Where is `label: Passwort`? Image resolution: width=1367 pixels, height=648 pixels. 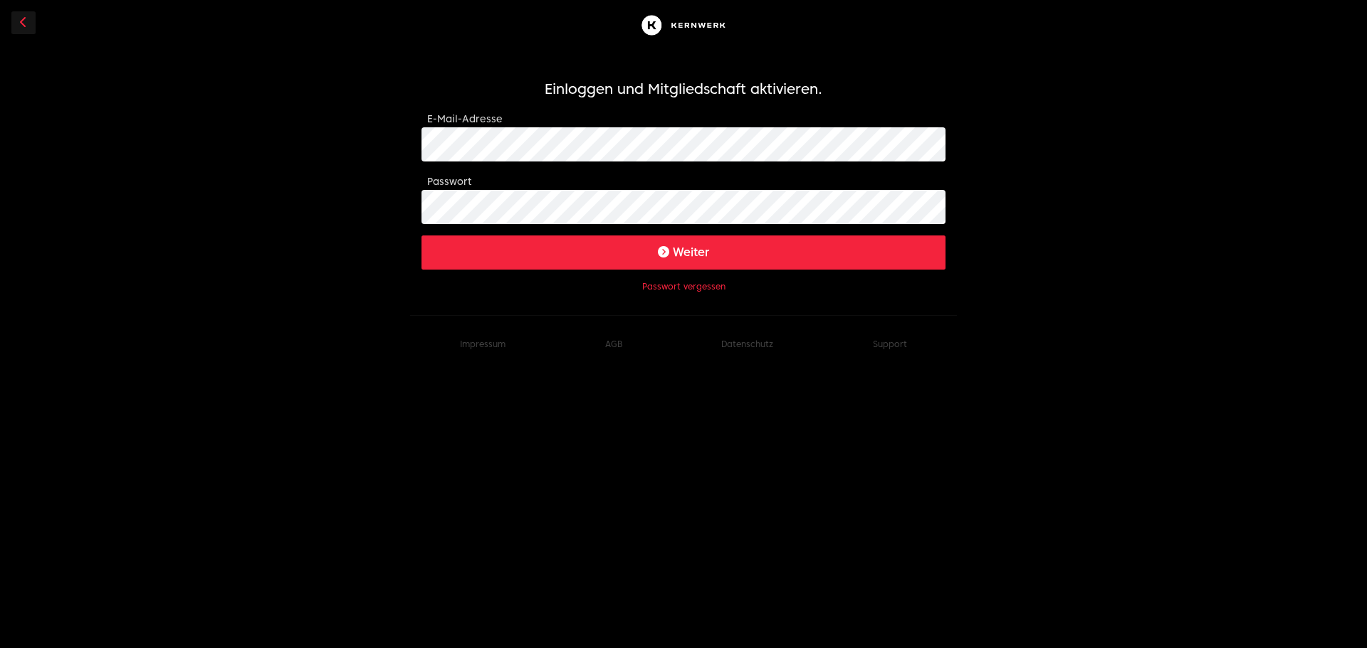 label: Passwort is located at coordinates (449, 182).